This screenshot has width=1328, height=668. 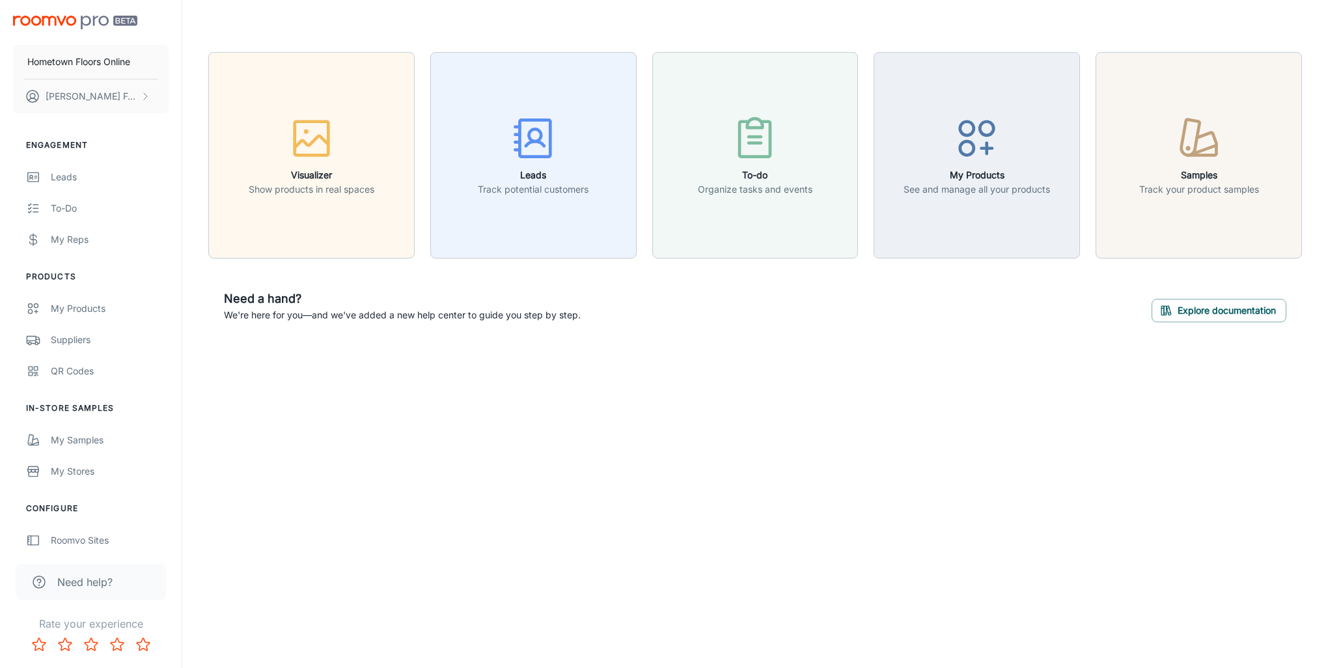 I want to click on h6: Visualizer, so click(x=311, y=175).